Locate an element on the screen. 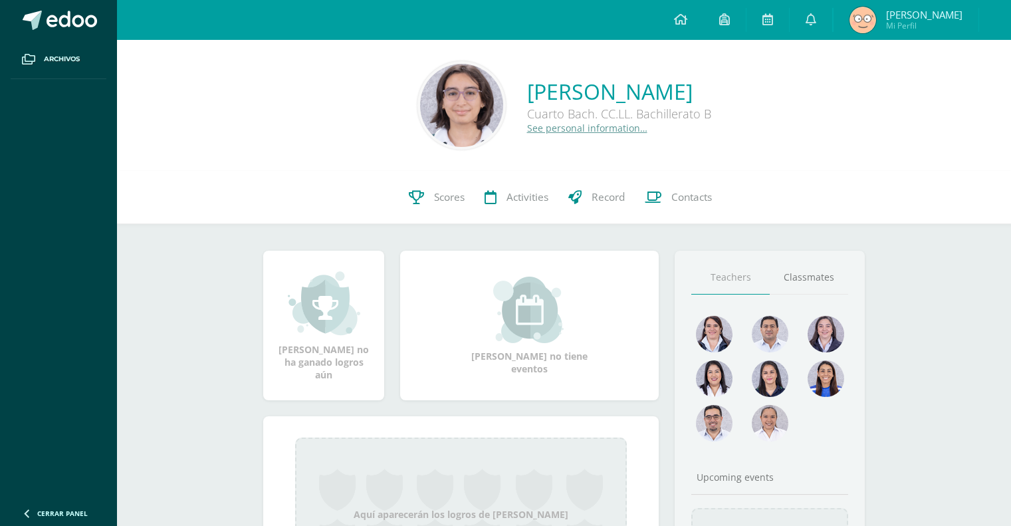  img: 5b1461e84b32f3e9a12355c7ee942746.png is located at coordinates (714, 334).